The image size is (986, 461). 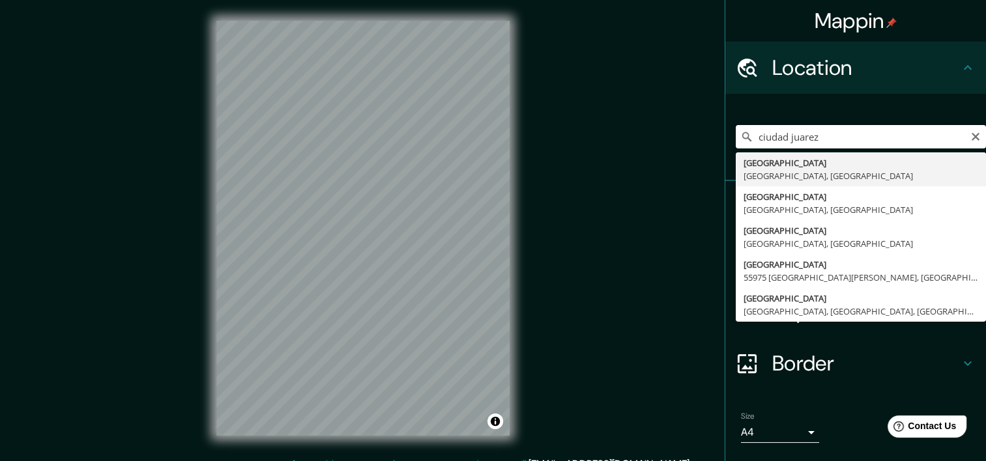 I want to click on h4: Layout, so click(x=866, y=311).